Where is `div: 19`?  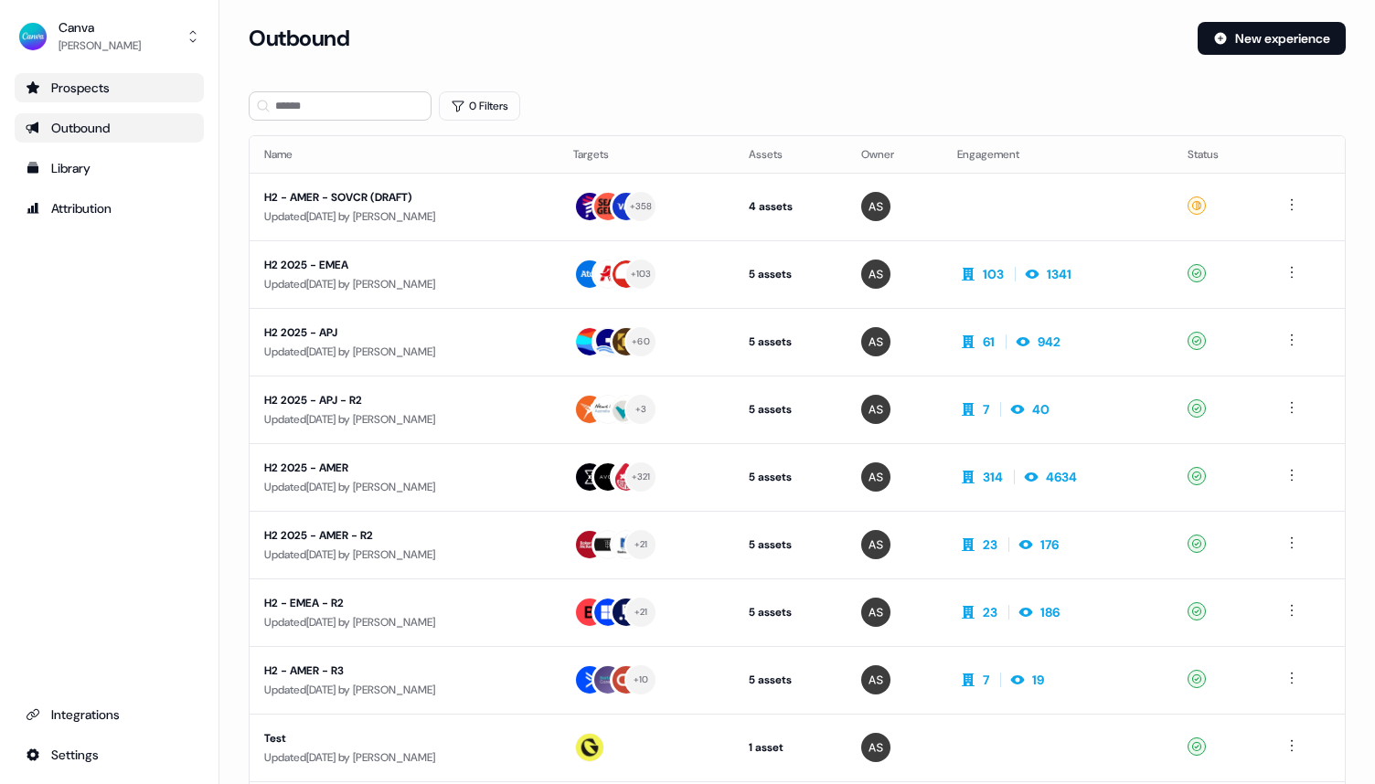
div: 19 is located at coordinates (1038, 680).